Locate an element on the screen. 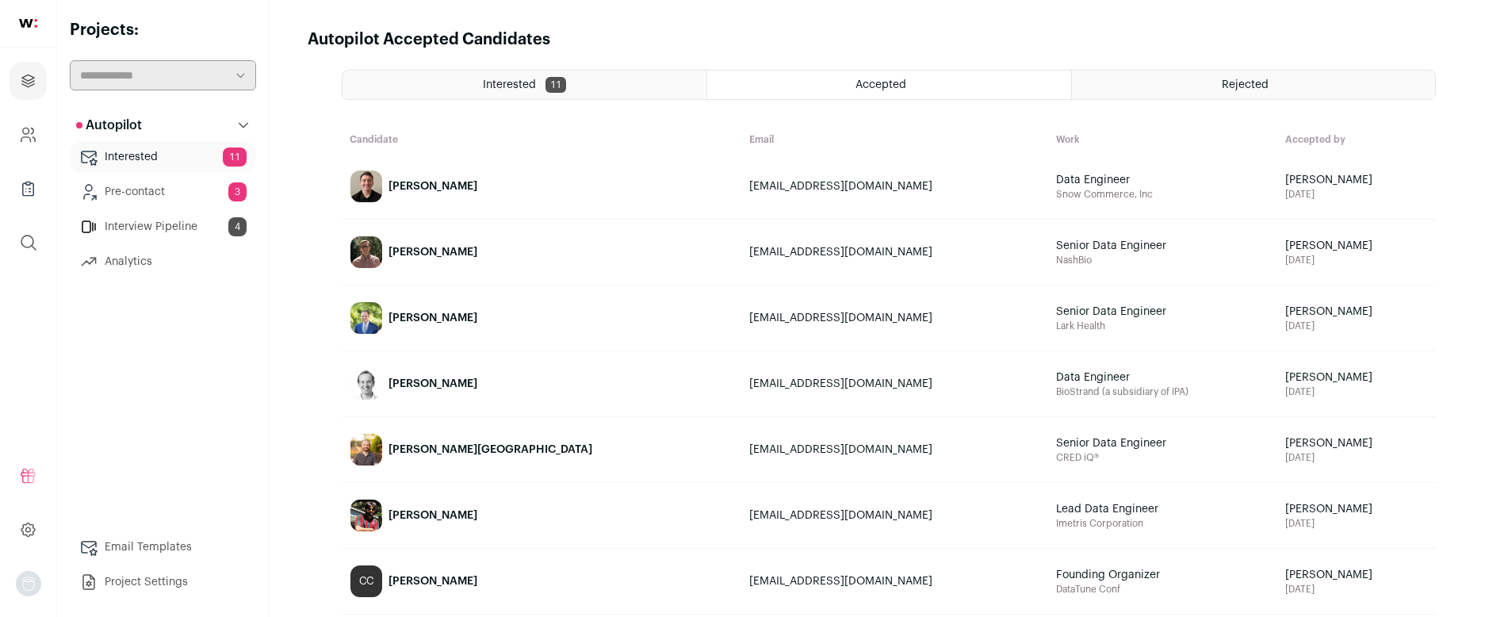  a: Interested11 is located at coordinates (163, 157).